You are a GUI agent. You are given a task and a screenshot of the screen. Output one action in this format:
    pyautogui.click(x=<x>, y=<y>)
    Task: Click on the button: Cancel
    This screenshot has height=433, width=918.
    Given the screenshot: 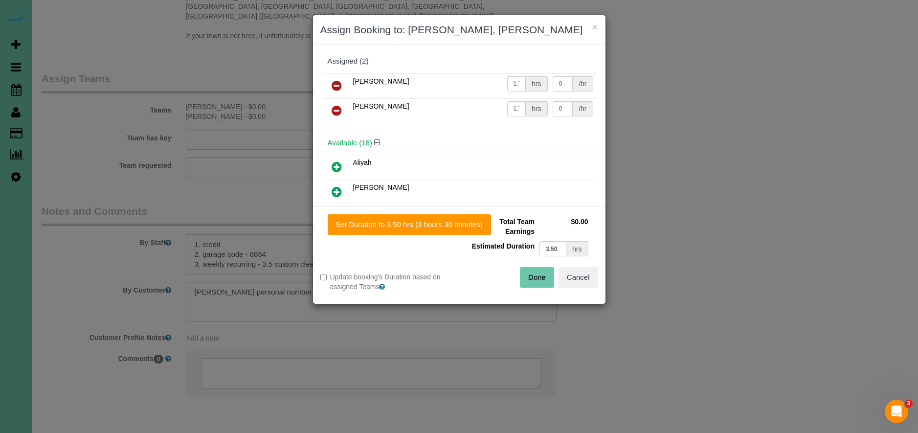 What is the action you would take?
    pyautogui.click(x=578, y=277)
    